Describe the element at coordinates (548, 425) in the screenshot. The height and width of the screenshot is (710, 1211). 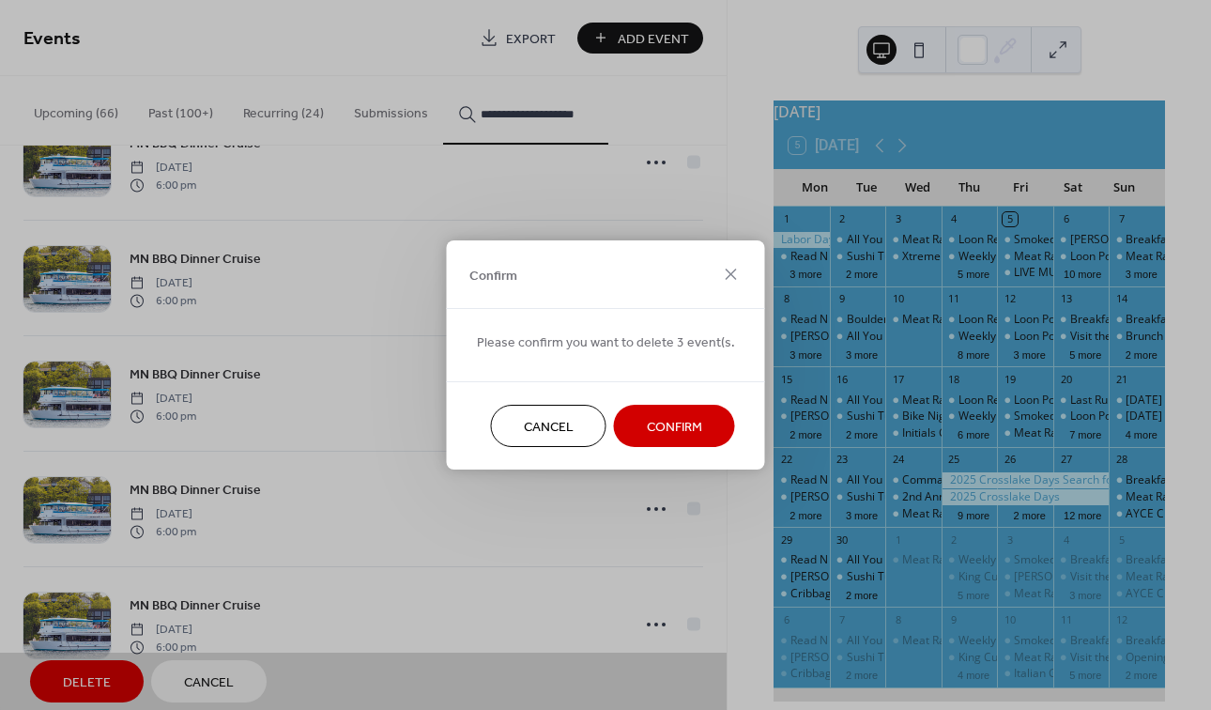
I see `button: Cancel` at that location.